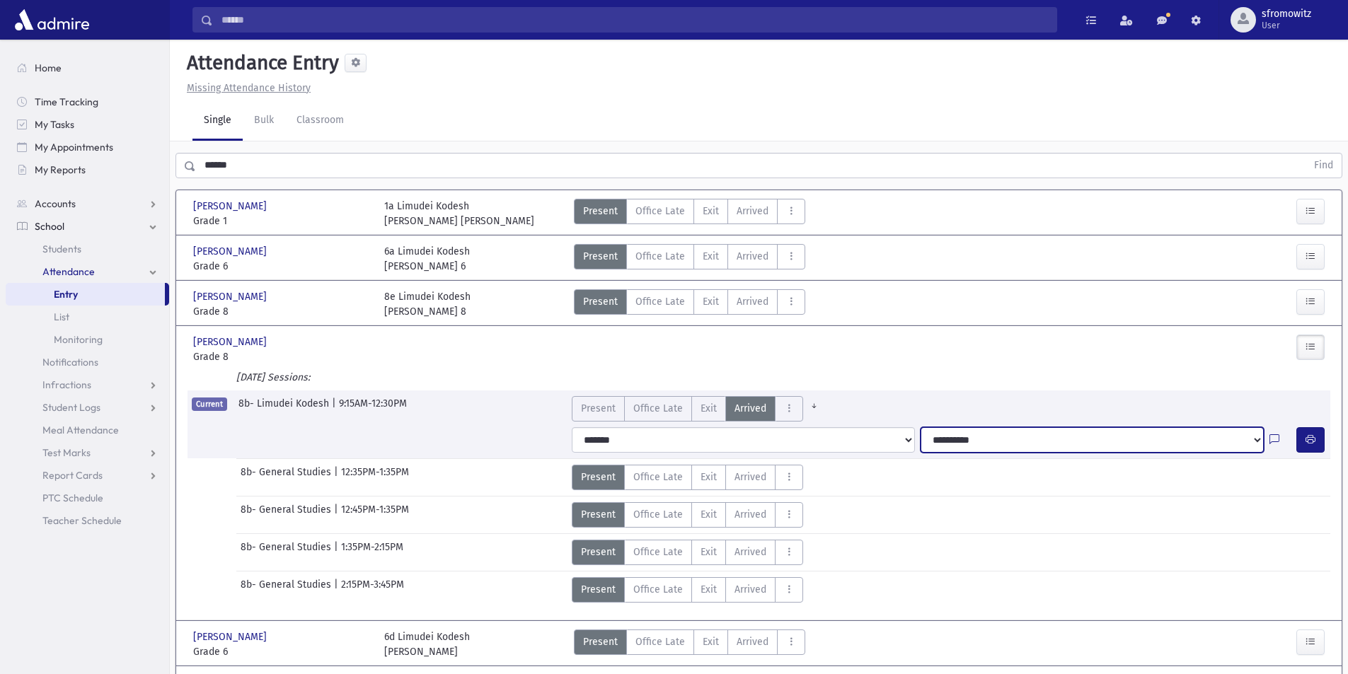 The height and width of the screenshot is (674, 1348). What do you see at coordinates (82, 521) in the screenshot?
I see `span: Teacher Schedule` at bounding box center [82, 521].